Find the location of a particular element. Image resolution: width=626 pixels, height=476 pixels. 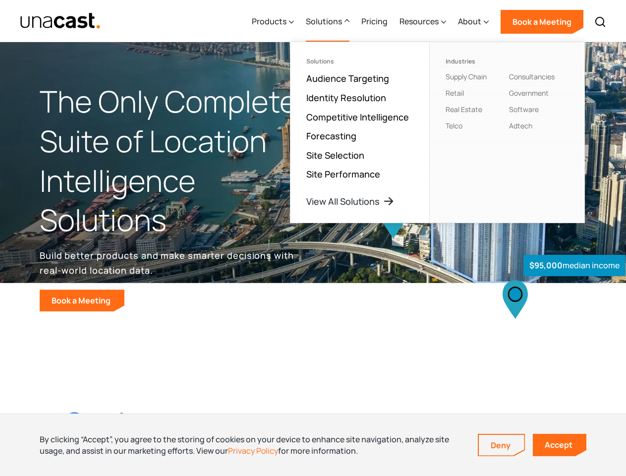

a: Deny is located at coordinates (502, 445).